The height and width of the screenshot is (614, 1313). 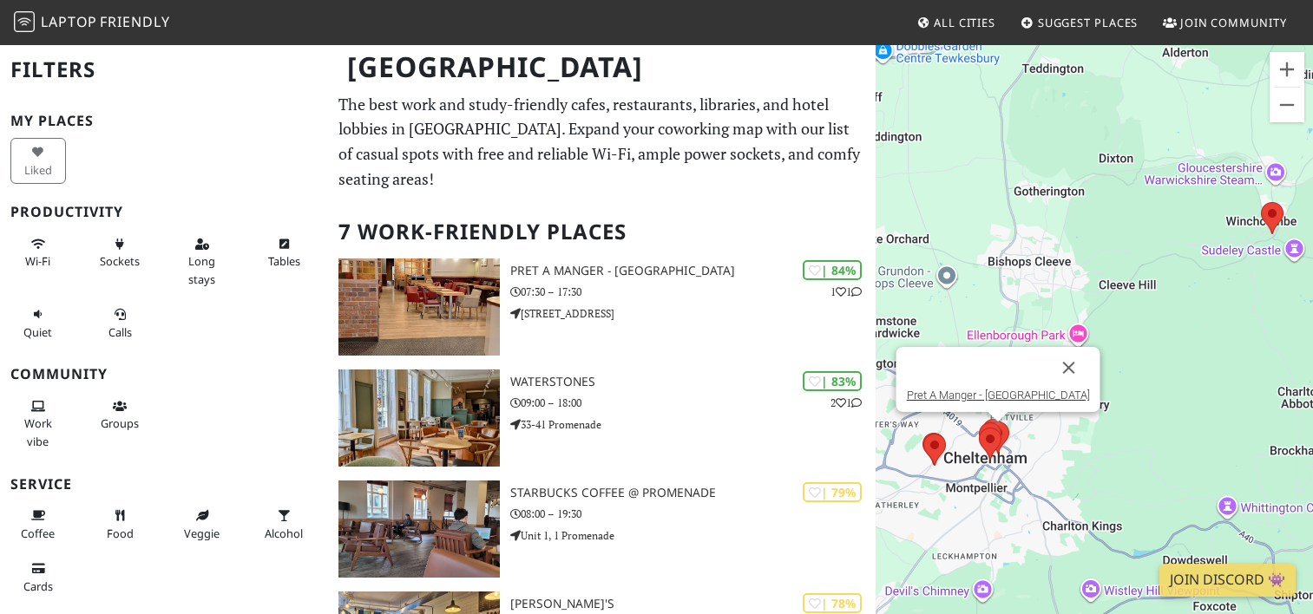 What do you see at coordinates (120, 332) in the screenshot?
I see `span: Video/audio calls` at bounding box center [120, 332].